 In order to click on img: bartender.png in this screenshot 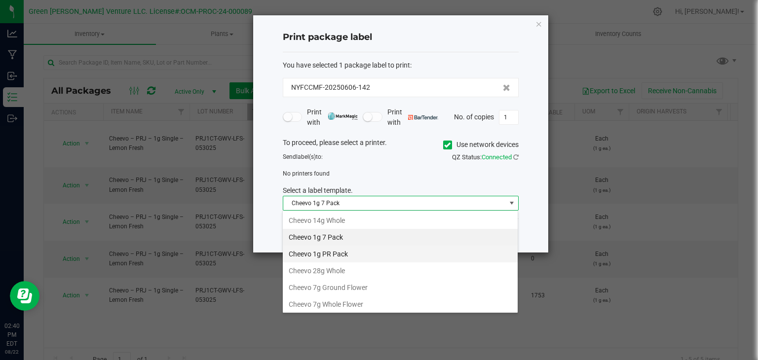, I will do `click(423, 118)`.